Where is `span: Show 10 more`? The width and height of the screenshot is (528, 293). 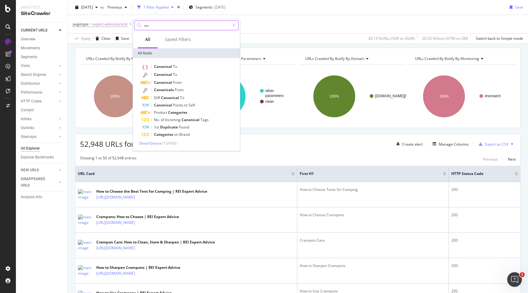
span: Show 10 more is located at coordinates (150, 143).